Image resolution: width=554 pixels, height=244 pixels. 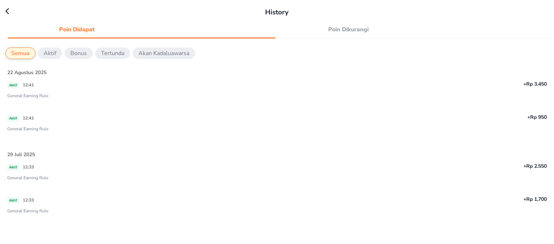 I want to click on div: loyalty history tabs, so click(x=277, y=28).